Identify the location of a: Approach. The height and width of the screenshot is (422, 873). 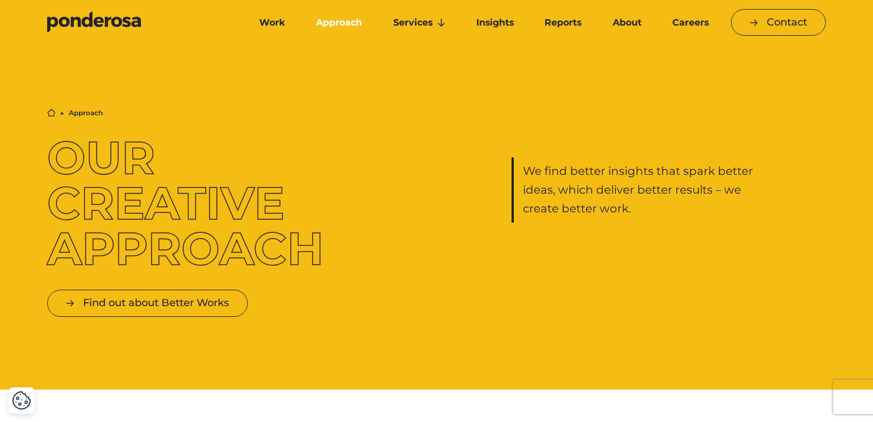
(339, 23).